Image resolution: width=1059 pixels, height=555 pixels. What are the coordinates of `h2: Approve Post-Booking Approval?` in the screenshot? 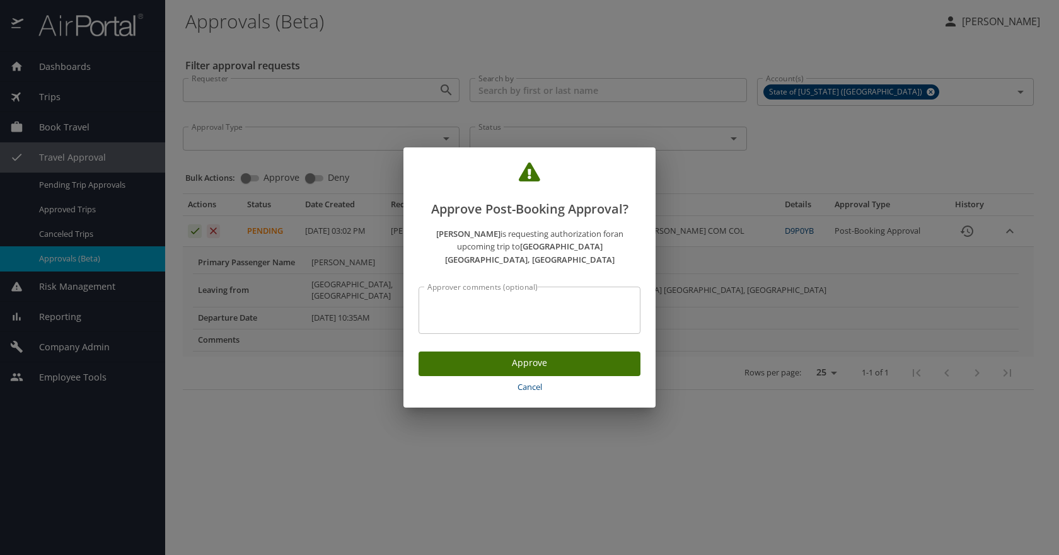 It's located at (529, 191).